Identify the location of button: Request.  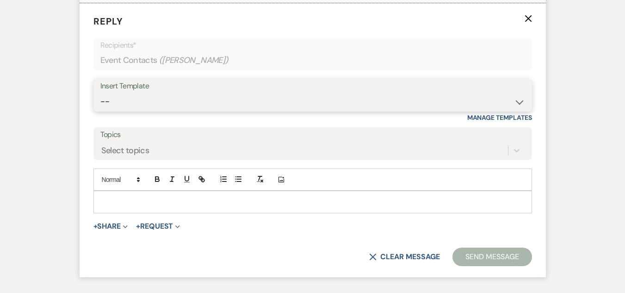
(158, 226).